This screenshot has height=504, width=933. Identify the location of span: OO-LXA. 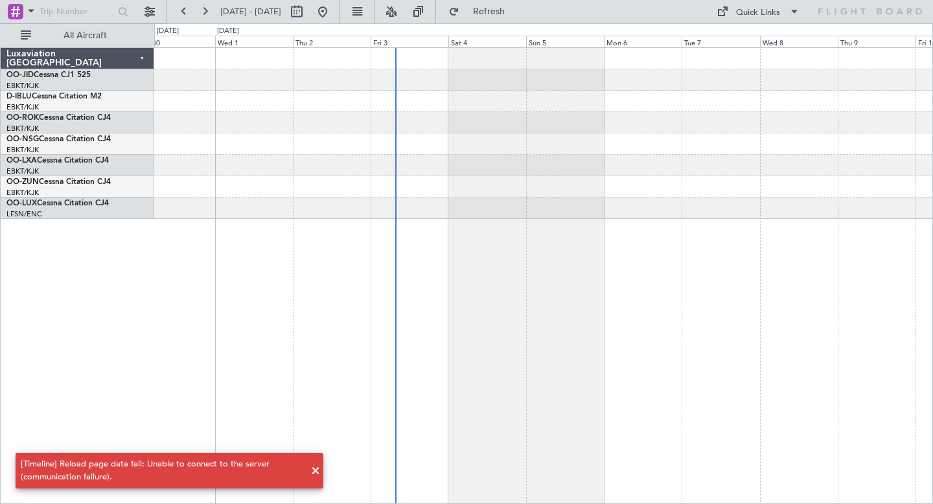
(21, 161).